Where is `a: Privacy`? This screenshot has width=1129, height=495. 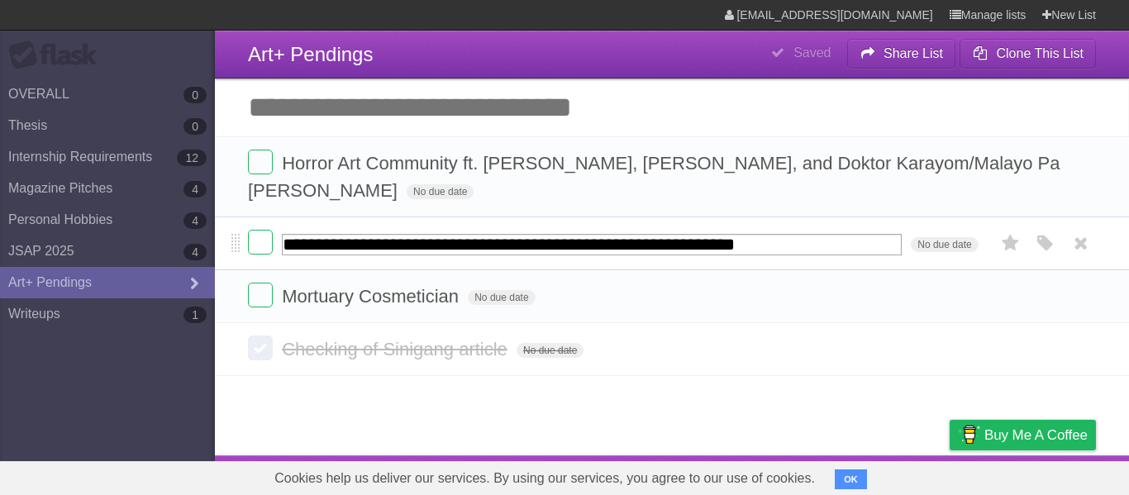
a: Privacy is located at coordinates (950, 475).